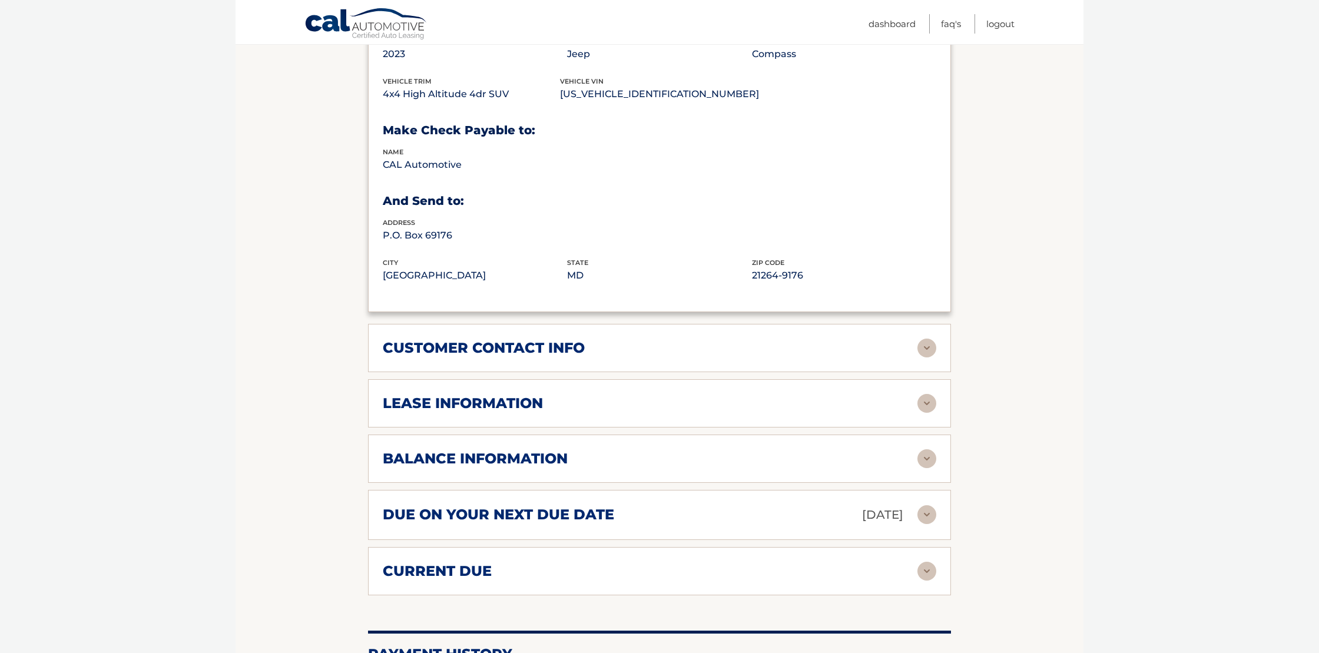 The width and height of the screenshot is (1319, 653). I want to click on h2: due on your next due date, so click(498, 515).